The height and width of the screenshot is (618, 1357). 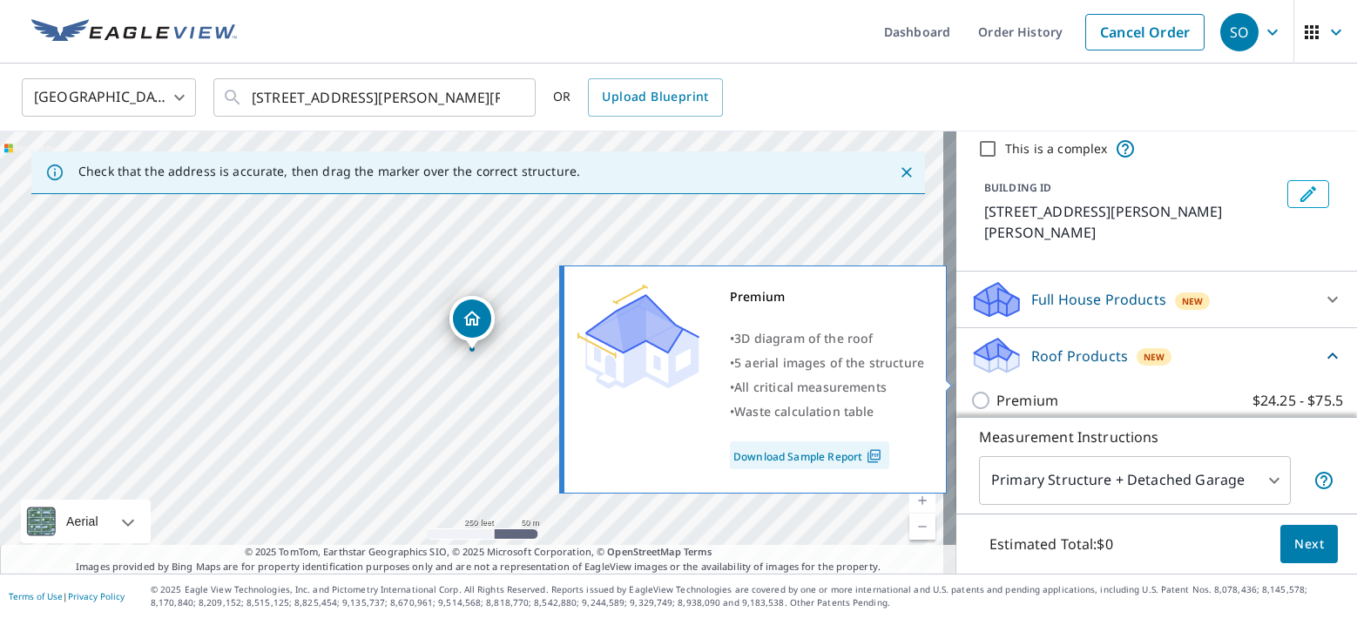 What do you see at coordinates (1098, 300) in the screenshot?
I see `p: Full House Products` at bounding box center [1098, 300].